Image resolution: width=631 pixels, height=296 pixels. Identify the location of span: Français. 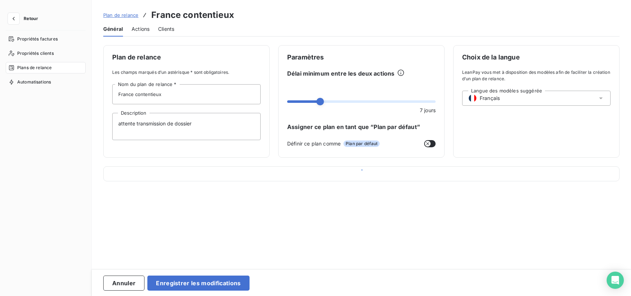
(490, 98).